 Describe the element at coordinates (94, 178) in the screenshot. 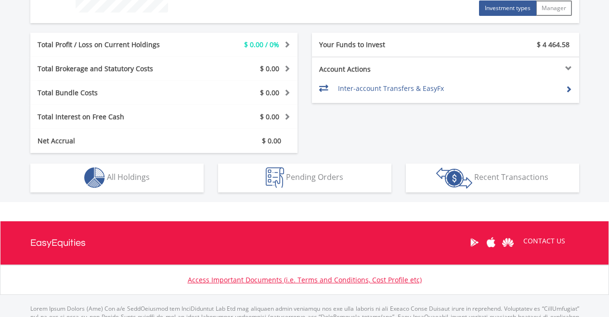

I see `img: holdings-wht.png` at that location.